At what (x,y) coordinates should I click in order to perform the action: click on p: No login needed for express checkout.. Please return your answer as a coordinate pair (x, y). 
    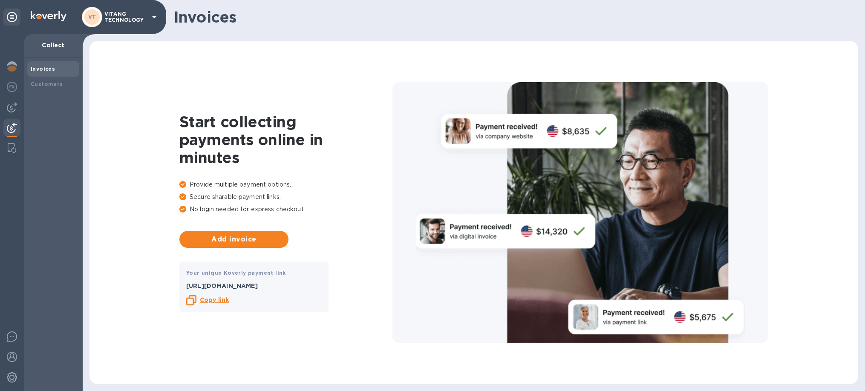
    Looking at the image, I should click on (286, 209).